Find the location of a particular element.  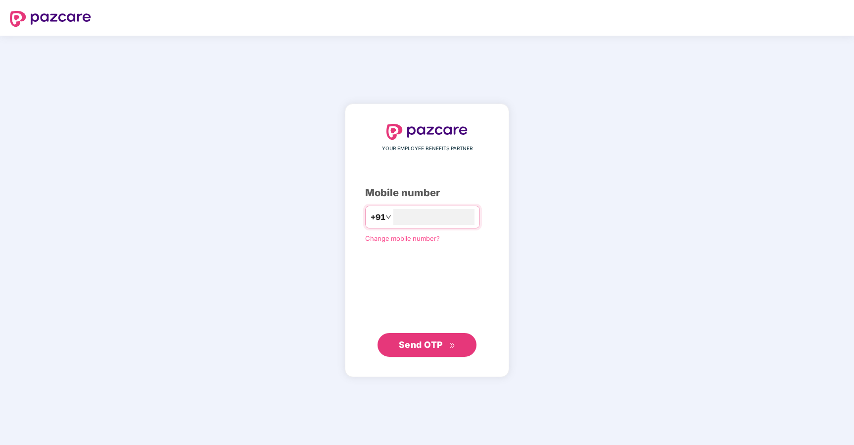

a: Change mobile number? is located at coordinates (402, 238).